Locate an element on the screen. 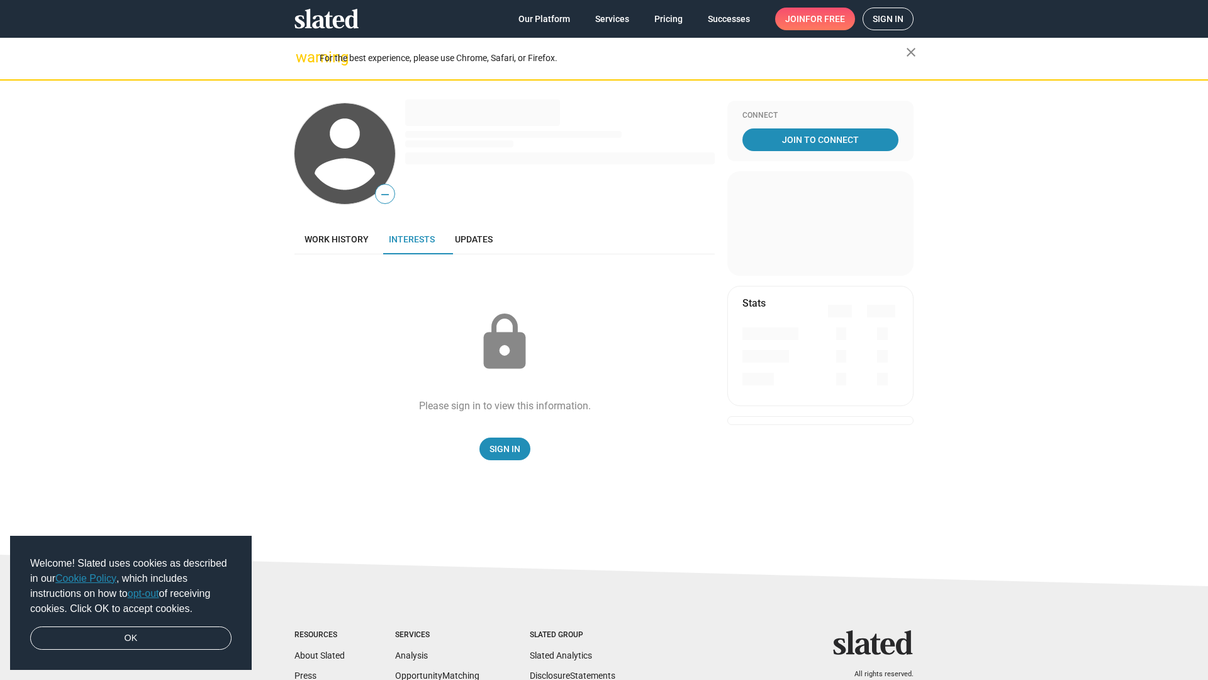  span: Services is located at coordinates (612, 19).